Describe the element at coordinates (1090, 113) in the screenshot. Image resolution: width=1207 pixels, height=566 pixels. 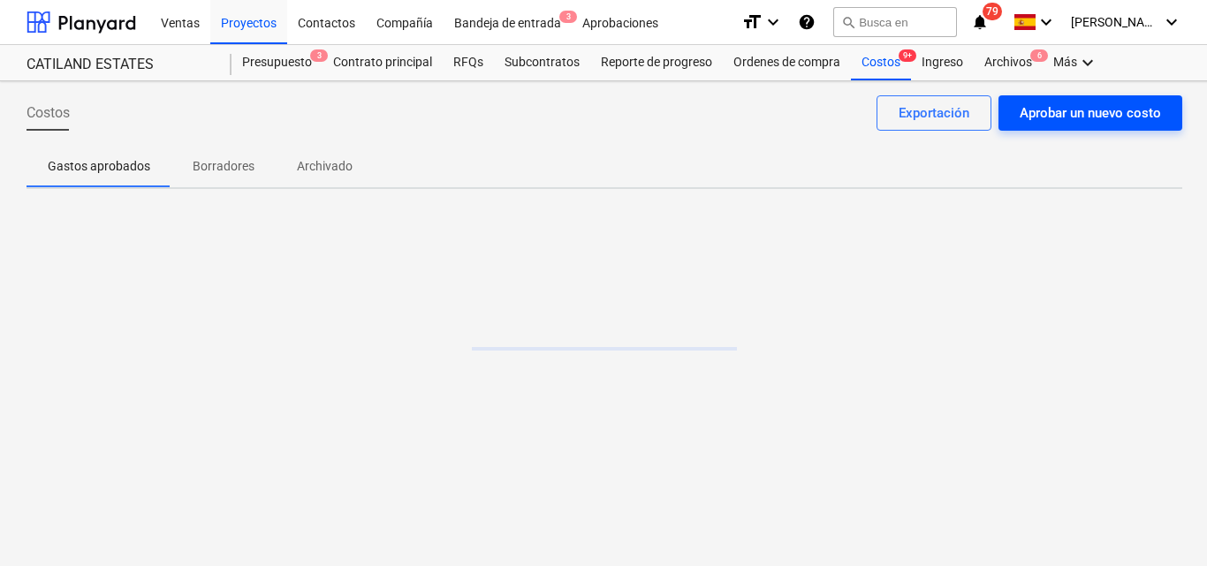
I see `button: Aprobar un nuevo costo` at that location.